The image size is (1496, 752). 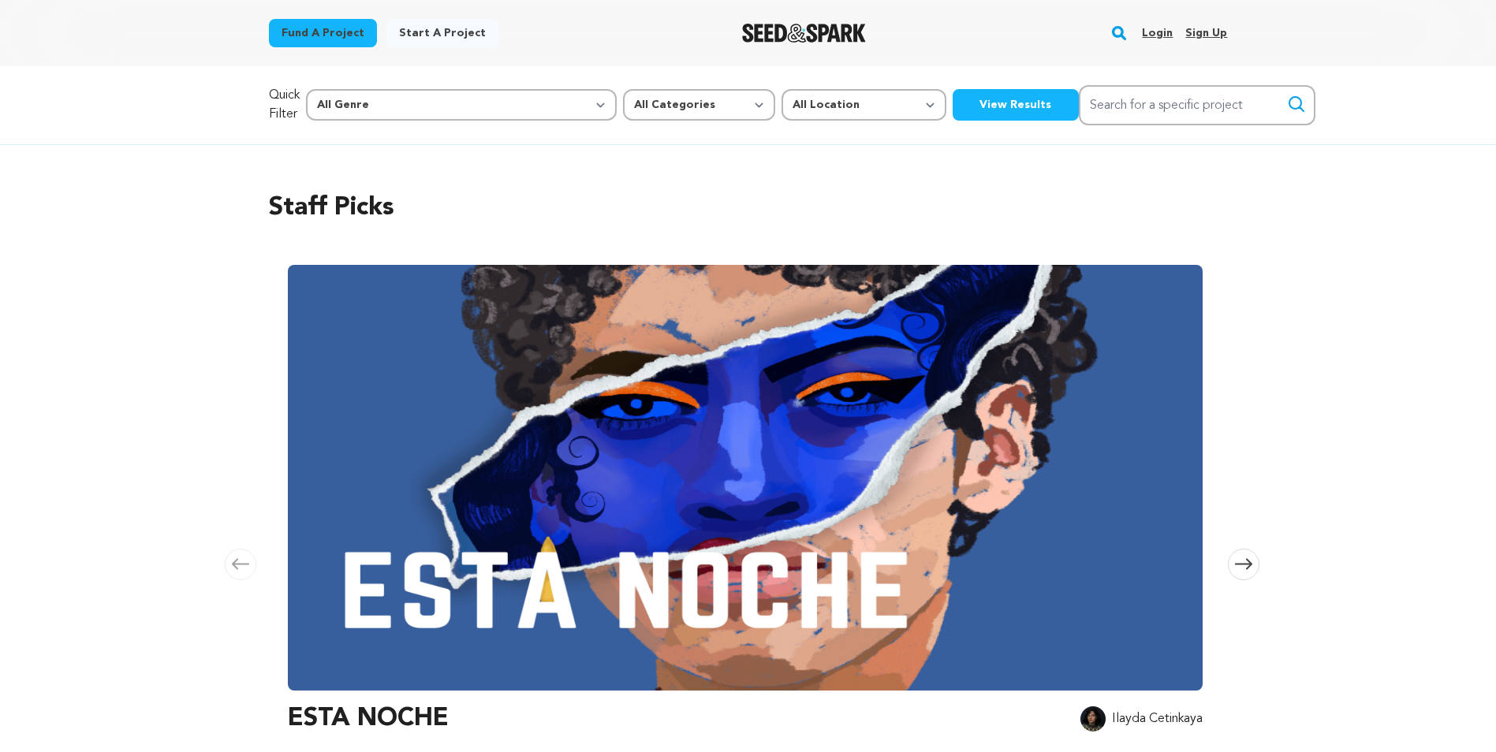 I want to click on button: View Results, so click(x=1016, y=105).